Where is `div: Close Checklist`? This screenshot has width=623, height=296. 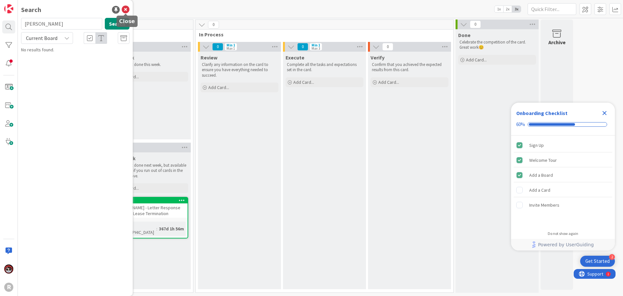 div: Close Checklist is located at coordinates (604, 113).